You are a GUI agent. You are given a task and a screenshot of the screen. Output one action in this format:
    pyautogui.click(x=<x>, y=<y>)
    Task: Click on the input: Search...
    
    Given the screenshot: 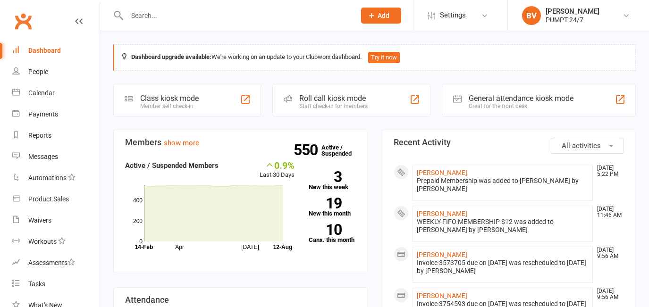 What is the action you would take?
    pyautogui.click(x=236, y=16)
    